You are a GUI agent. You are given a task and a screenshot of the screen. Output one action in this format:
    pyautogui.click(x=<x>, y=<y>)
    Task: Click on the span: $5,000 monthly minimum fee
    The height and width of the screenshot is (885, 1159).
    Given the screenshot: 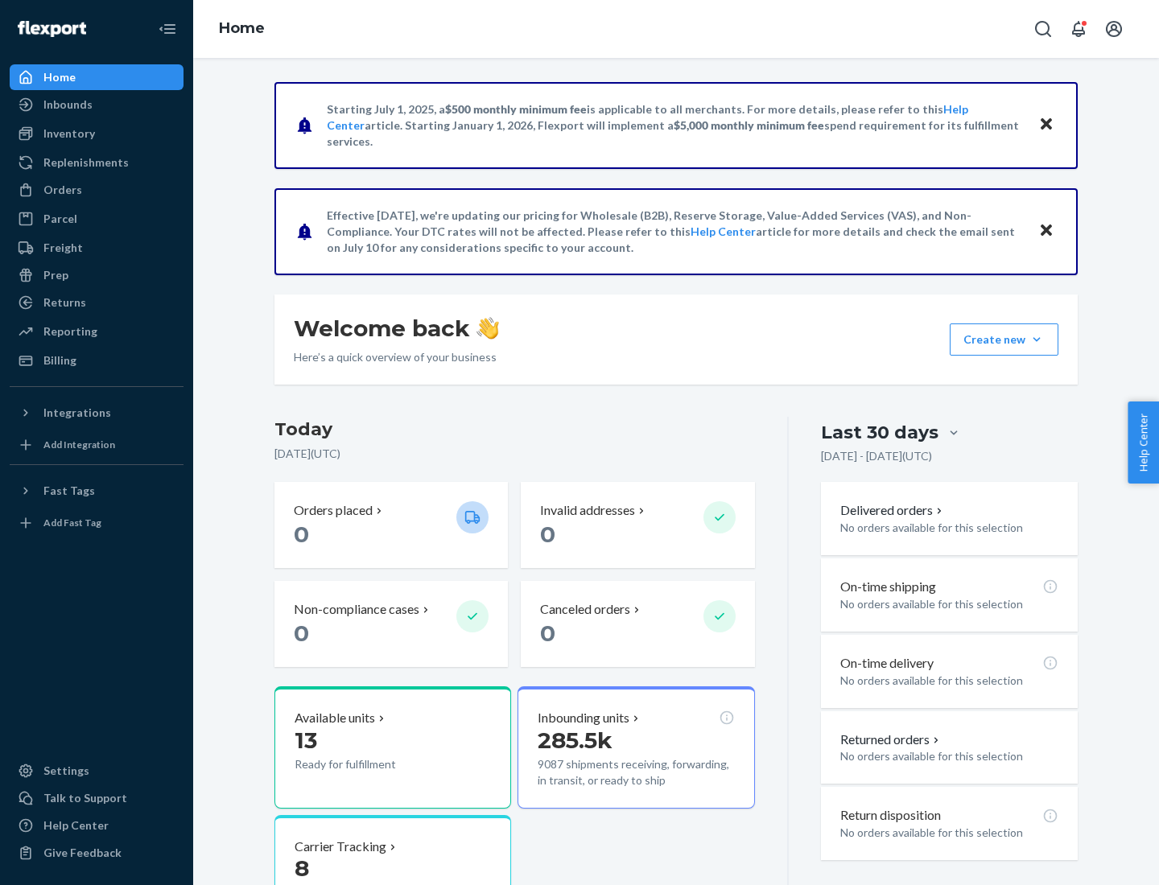 What is the action you would take?
    pyautogui.click(x=749, y=125)
    